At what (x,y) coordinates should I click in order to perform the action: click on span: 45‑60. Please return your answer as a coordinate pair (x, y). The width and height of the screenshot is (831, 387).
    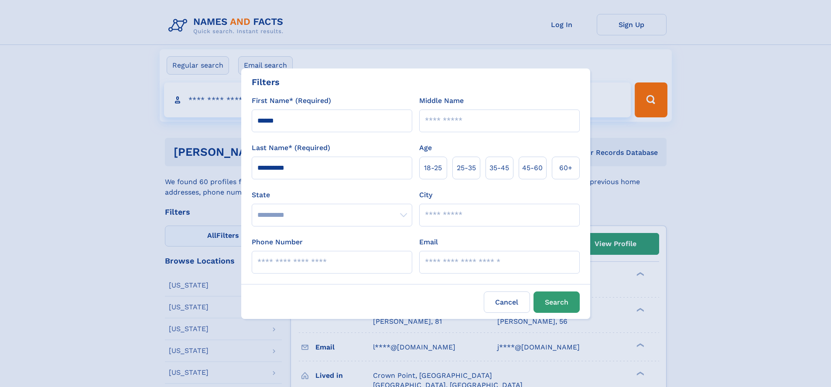
    Looking at the image, I should click on (532, 168).